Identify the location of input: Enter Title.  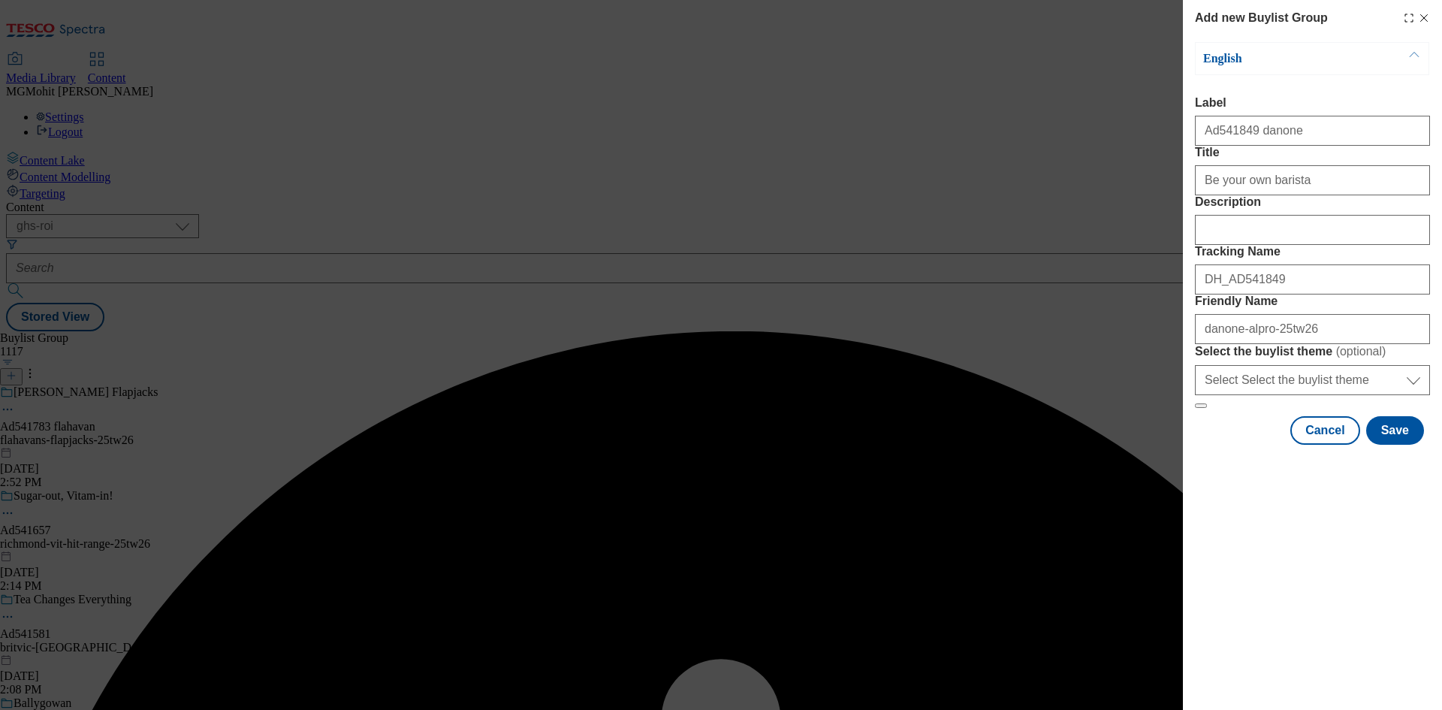
(1312, 180).